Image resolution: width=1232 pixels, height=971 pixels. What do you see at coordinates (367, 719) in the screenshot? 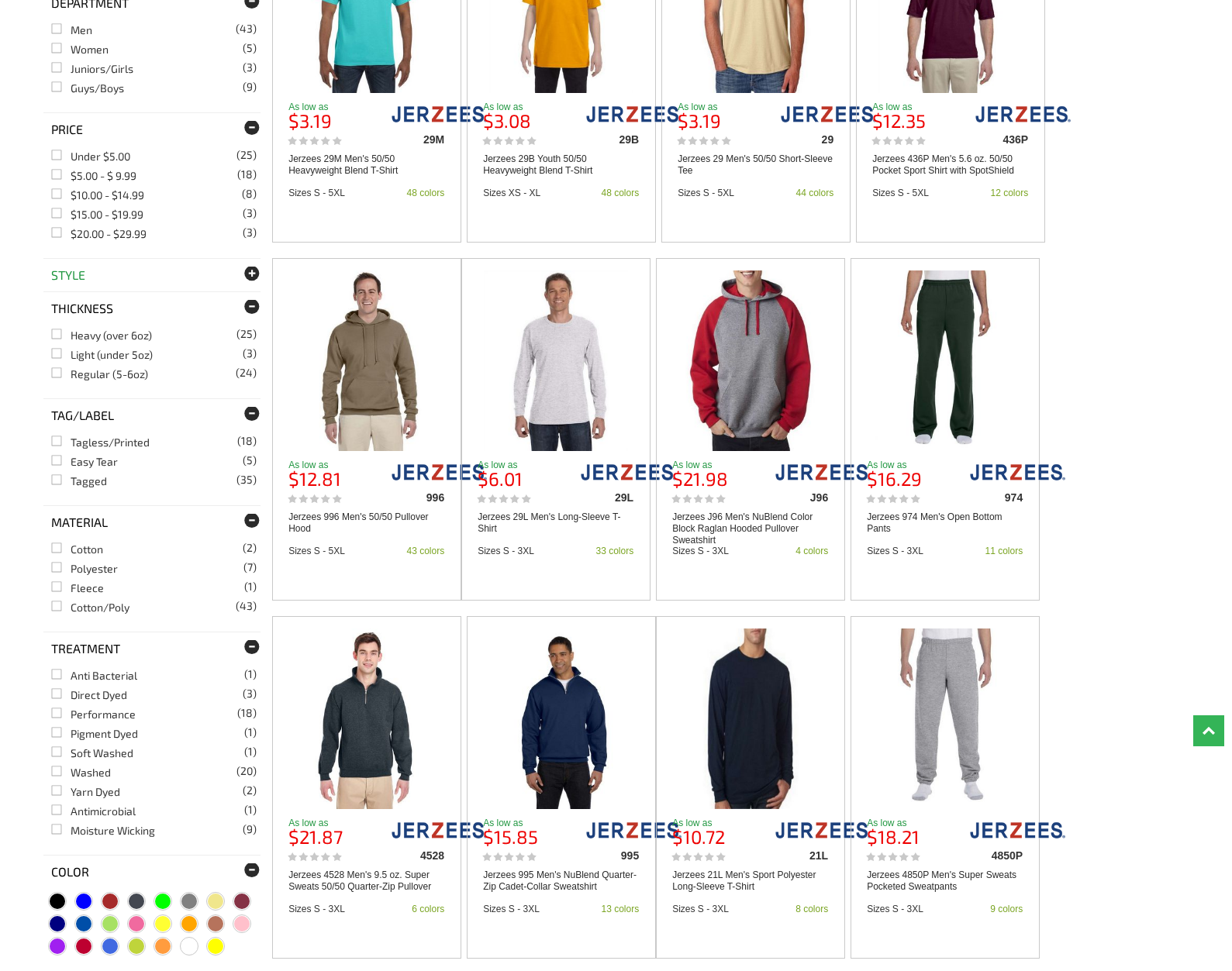
I see `img: Jerzees 4528 Men's 9.5 oz. Super Sweats 50/50 Quarter-Zip Pullover` at bounding box center [367, 719].